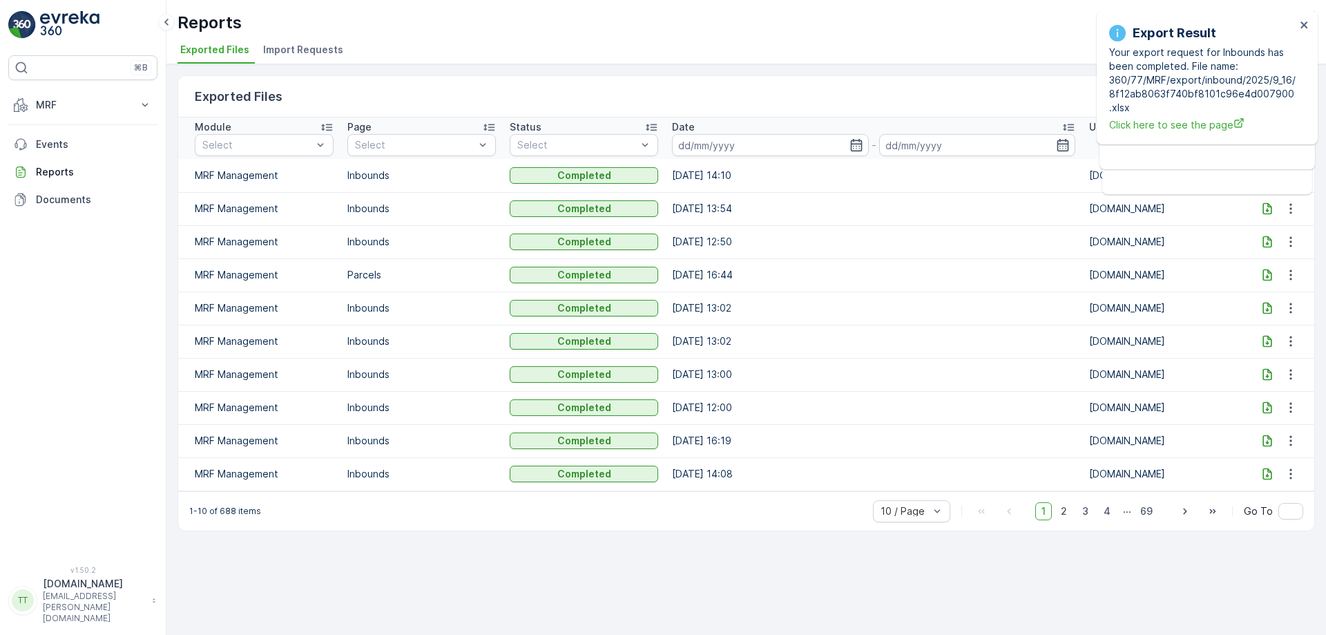 This screenshot has height=635, width=1326. Describe the element at coordinates (359, 127) in the screenshot. I see `p: Page` at that location.